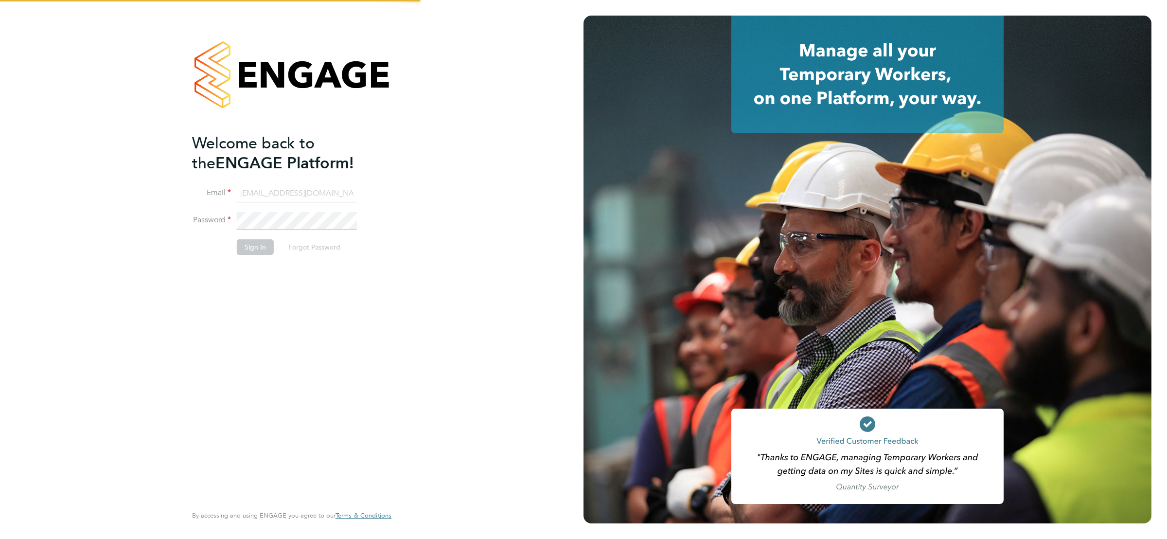 The image size is (1167, 539). I want to click on span: By accessing and using ENGAGE you agree to our, so click(292, 515).